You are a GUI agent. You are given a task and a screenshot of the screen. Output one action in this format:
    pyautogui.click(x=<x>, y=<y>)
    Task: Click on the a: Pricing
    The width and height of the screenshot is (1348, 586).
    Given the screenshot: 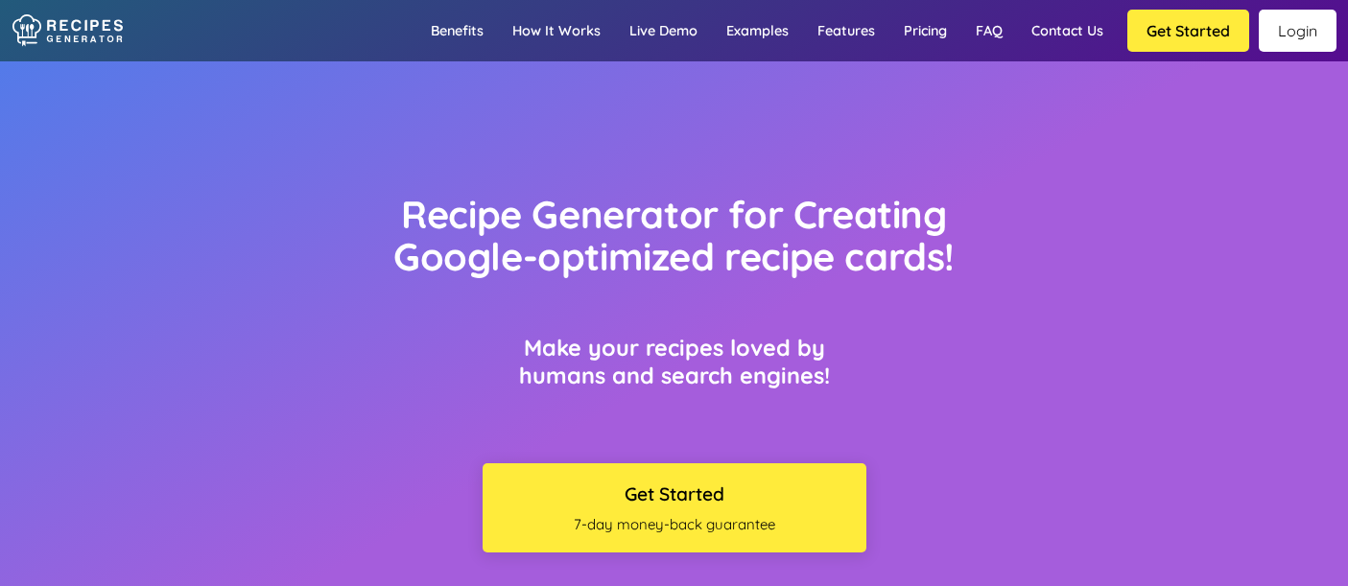 What is the action you would take?
    pyautogui.click(x=925, y=31)
    